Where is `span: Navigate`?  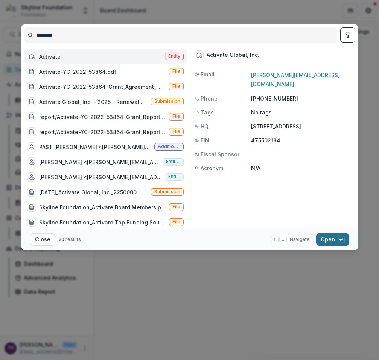
span: Navigate is located at coordinates (300, 239).